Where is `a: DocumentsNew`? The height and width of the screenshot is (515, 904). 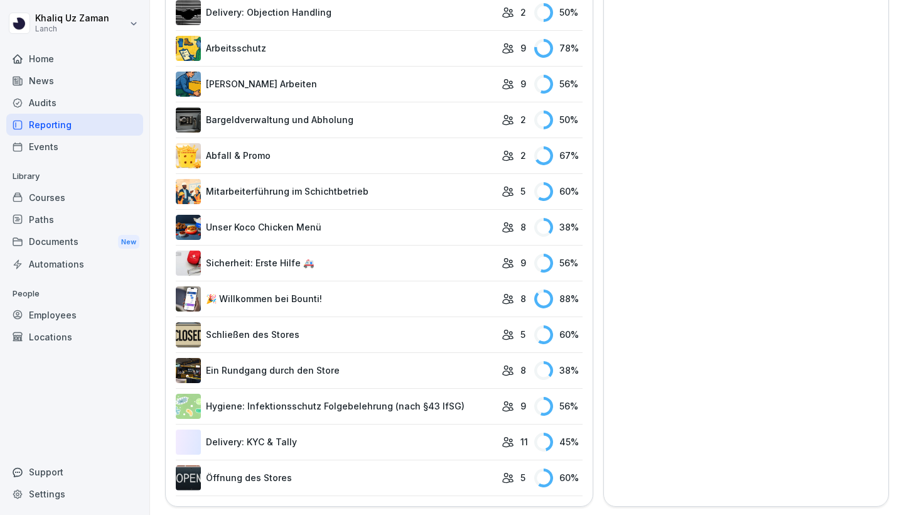 a: DocumentsNew is located at coordinates (75, 242).